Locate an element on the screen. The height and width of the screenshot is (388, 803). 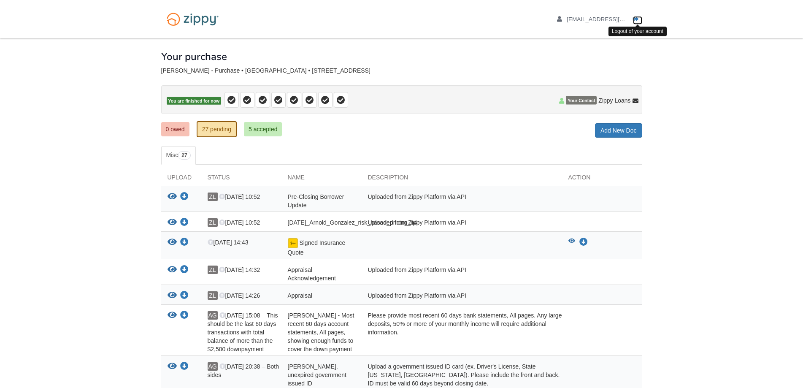
div: Description is located at coordinates (461, 179).